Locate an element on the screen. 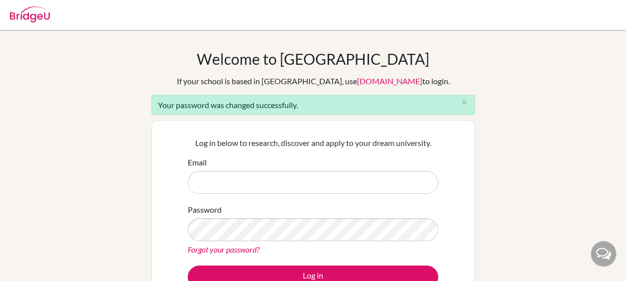  a: Forgot your password? is located at coordinates (224, 249).